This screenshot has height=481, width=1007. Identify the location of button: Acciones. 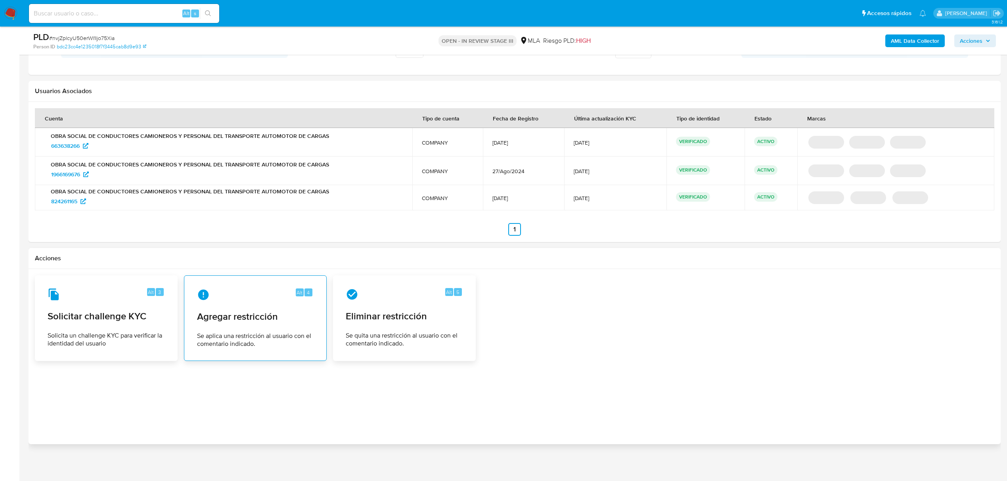
(975, 41).